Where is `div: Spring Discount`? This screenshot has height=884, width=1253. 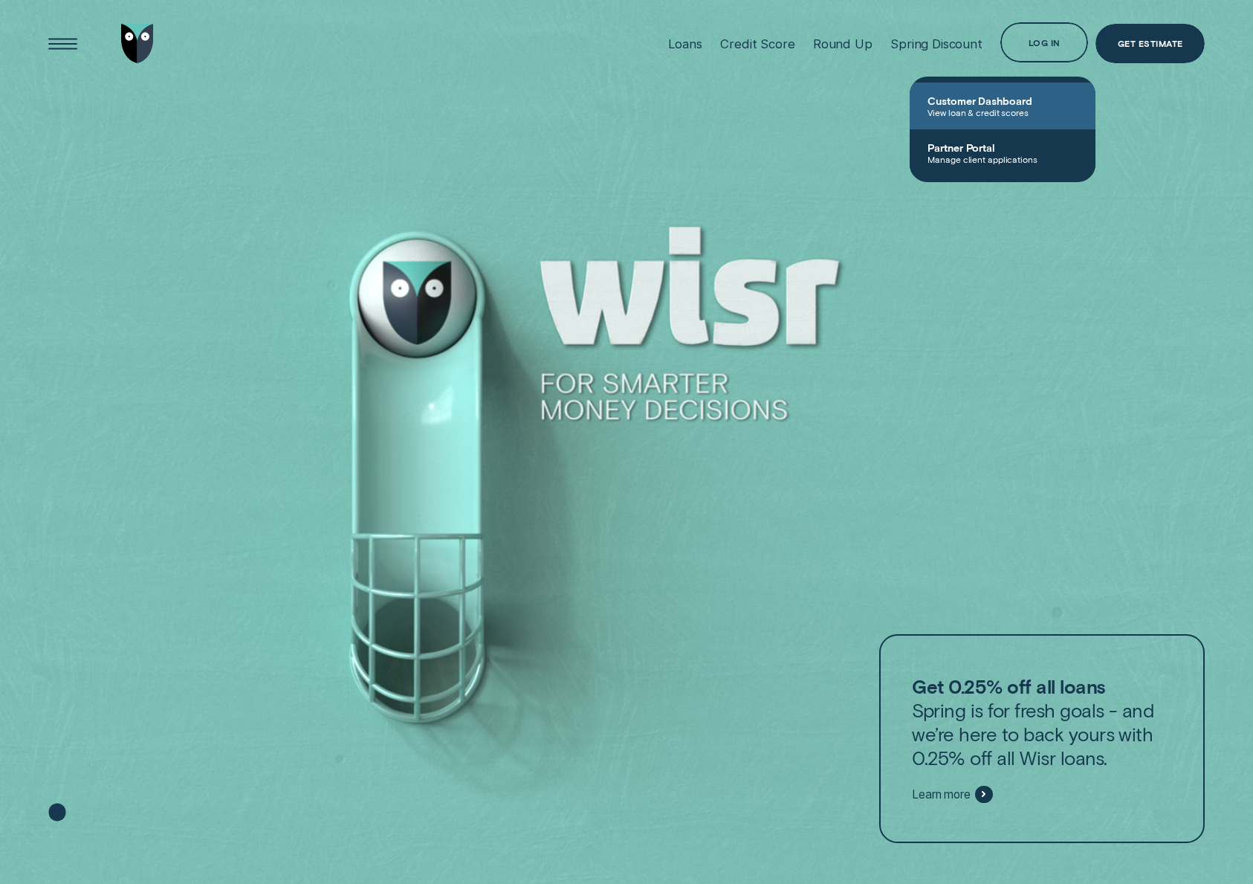
div: Spring Discount is located at coordinates (936, 44).